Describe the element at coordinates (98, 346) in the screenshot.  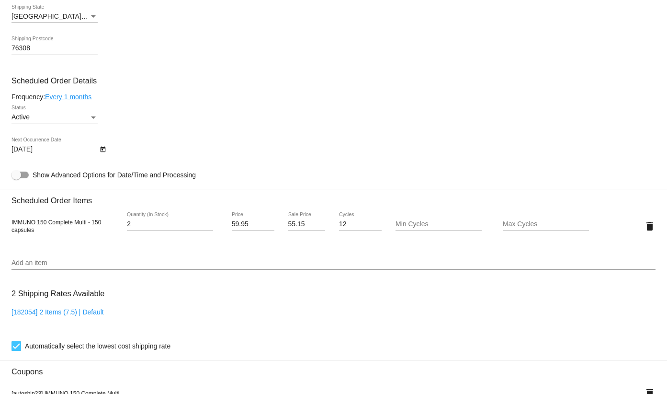
I see `span: Automatically select the lowest cost shipping rate` at that location.